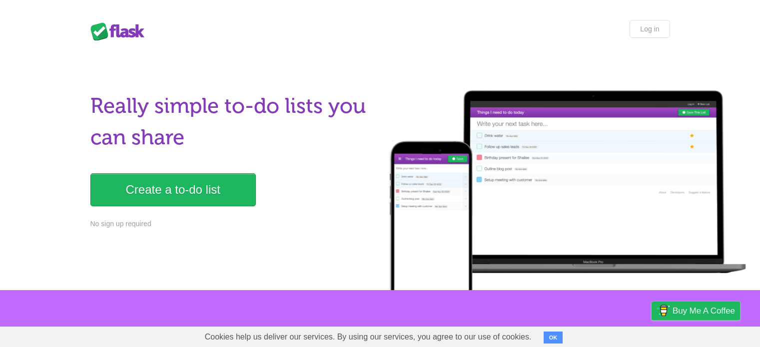 This screenshot has width=760, height=347. I want to click on span: Buy me a coffee, so click(703, 311).